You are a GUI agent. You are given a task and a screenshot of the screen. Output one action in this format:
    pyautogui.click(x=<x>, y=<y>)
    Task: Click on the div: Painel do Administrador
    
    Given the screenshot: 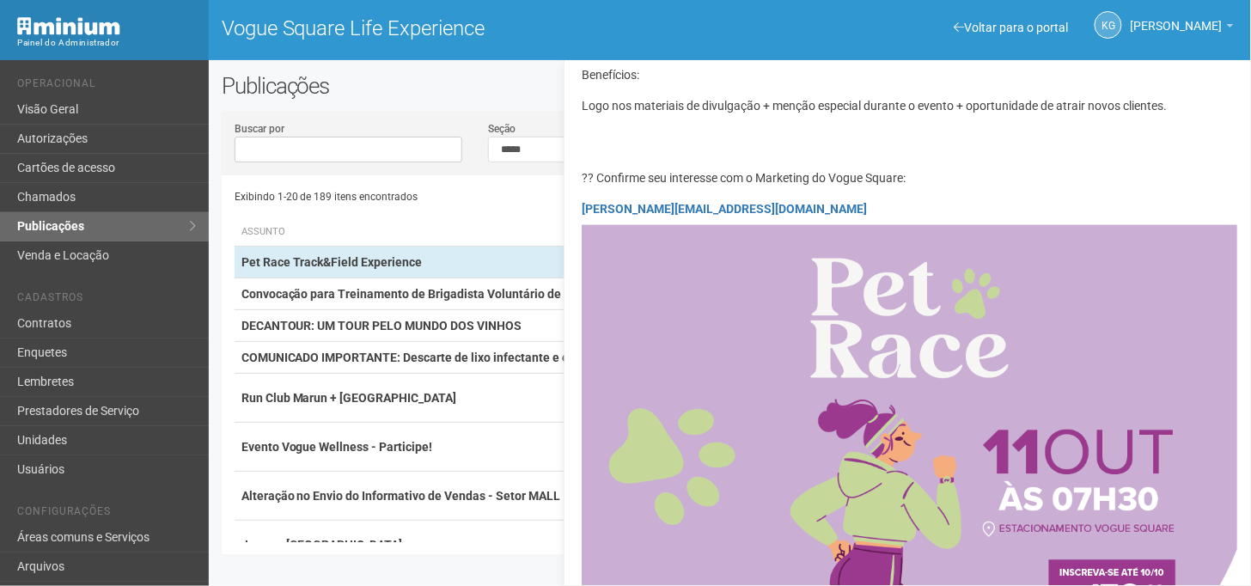 What is the action you would take?
    pyautogui.click(x=107, y=43)
    